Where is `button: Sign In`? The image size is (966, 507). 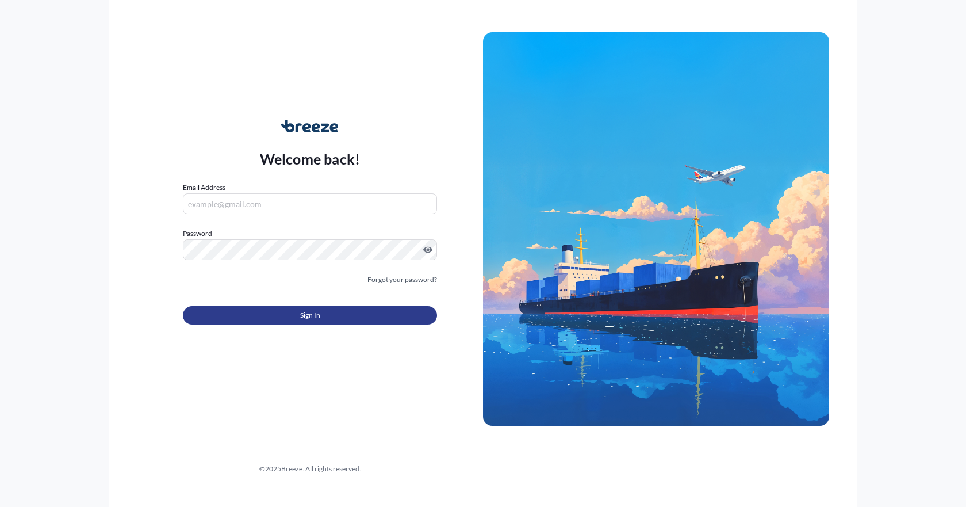
button: Sign In is located at coordinates (310, 315).